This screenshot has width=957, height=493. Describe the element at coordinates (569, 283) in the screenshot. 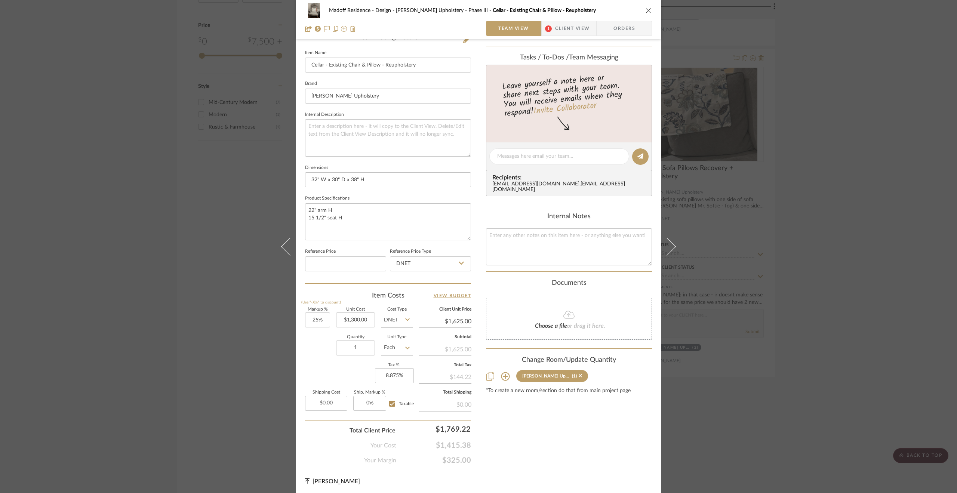

I see `div: Documents` at that location.